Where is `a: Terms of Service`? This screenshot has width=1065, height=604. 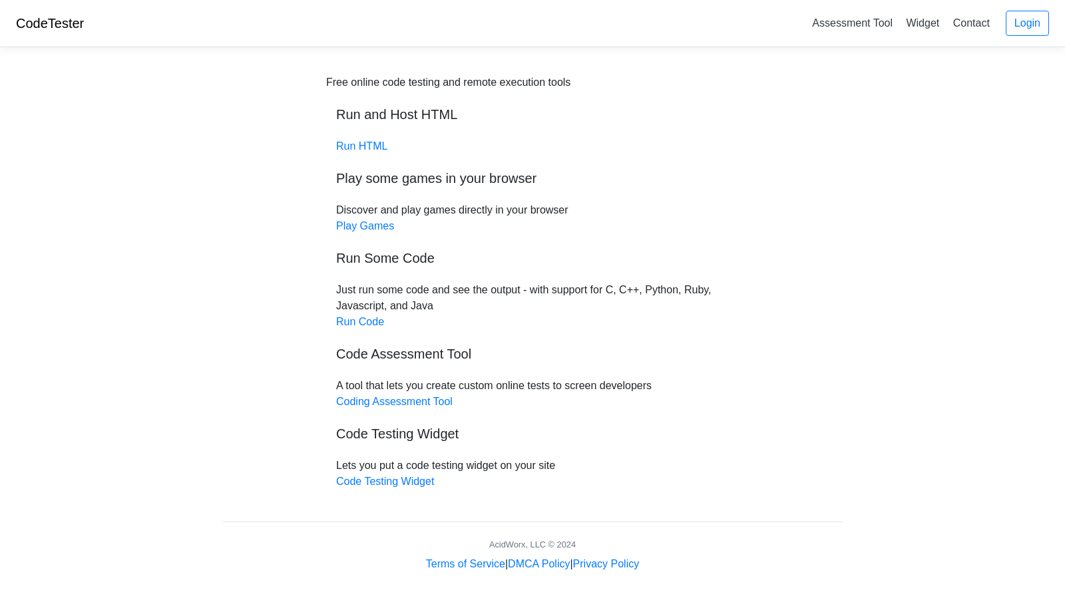
a: Terms of Service is located at coordinates (465, 564).